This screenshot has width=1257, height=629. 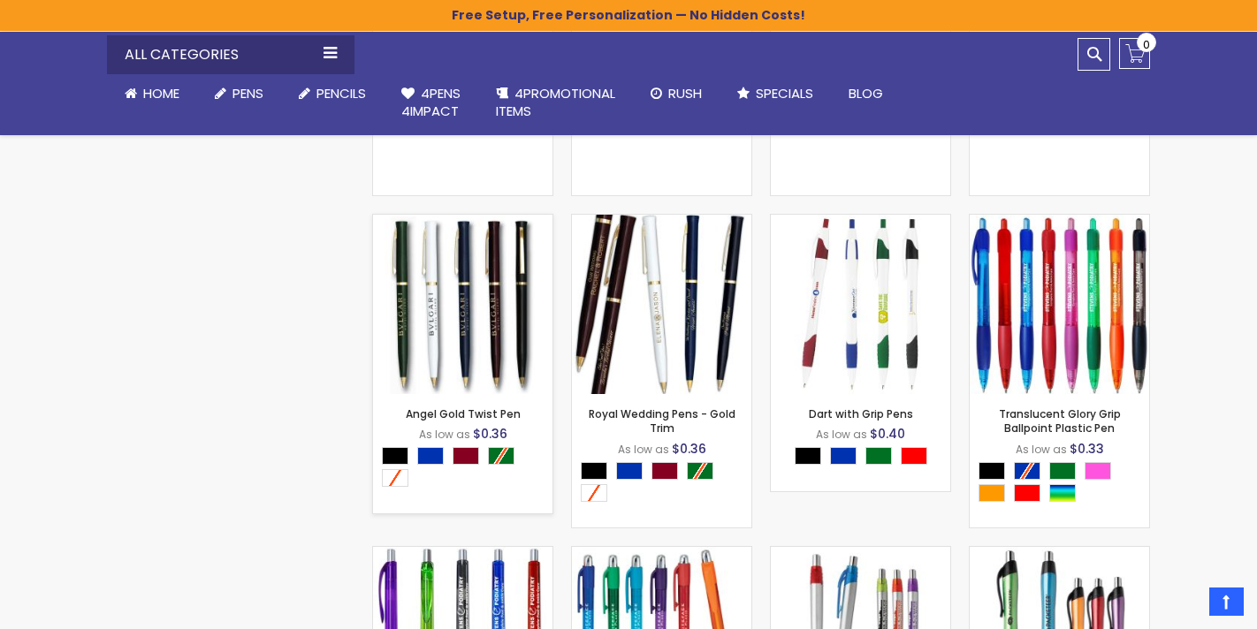 What do you see at coordinates (676, 94) in the screenshot?
I see `a: Rush` at bounding box center [676, 94].